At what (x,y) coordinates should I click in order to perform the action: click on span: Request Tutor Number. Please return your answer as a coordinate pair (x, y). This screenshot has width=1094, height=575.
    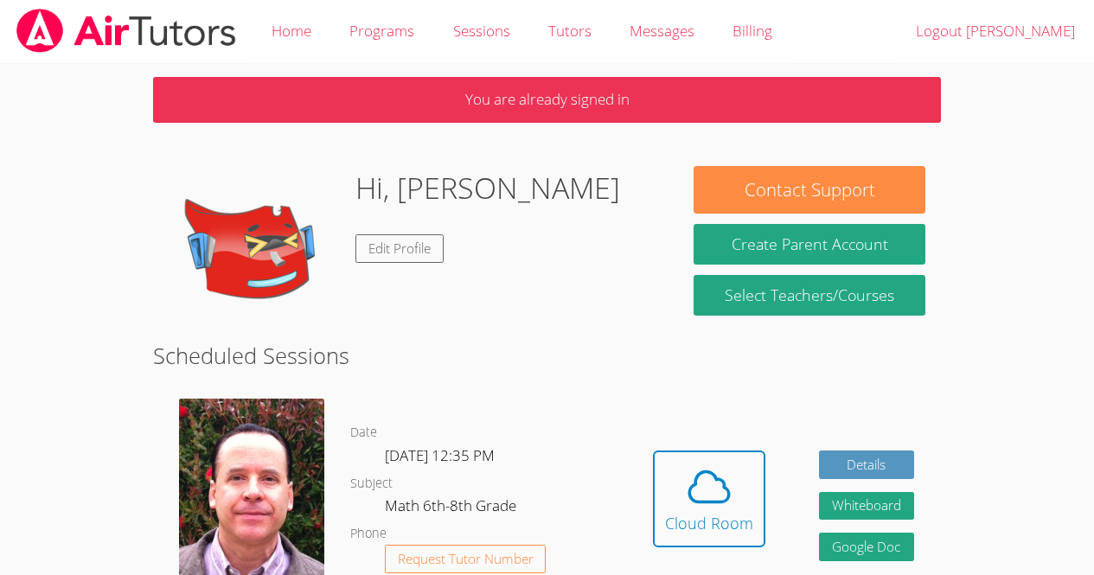
    Looking at the image, I should click on (465, 559).